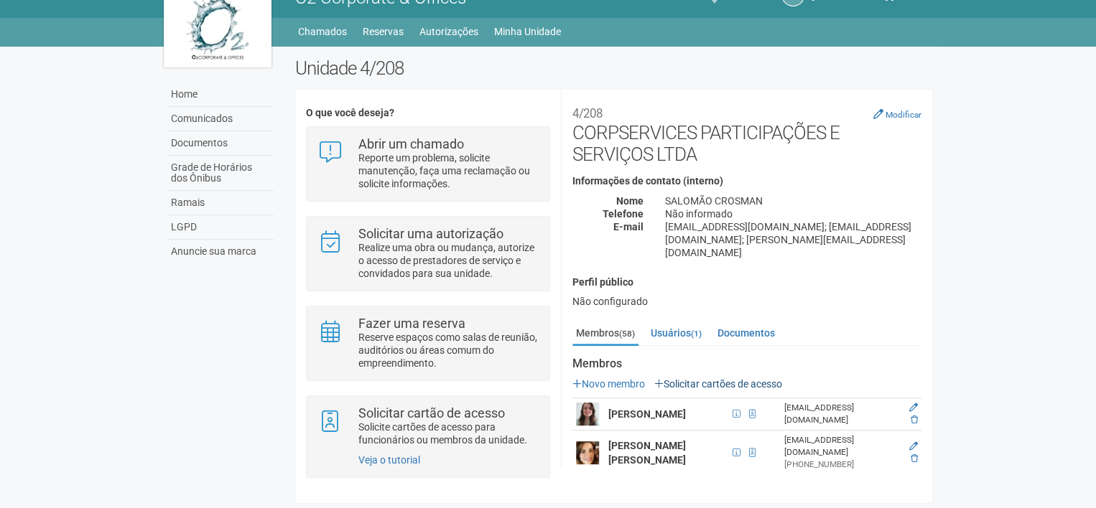 The image size is (1096, 508). I want to click on a: Reservas, so click(383, 32).